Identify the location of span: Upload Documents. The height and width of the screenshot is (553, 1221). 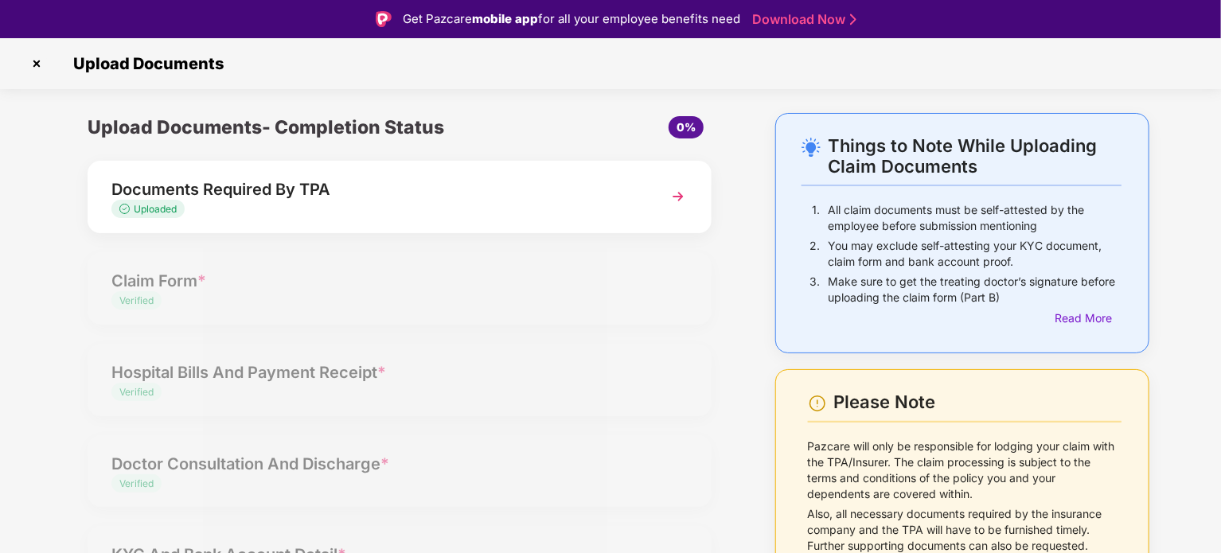
(144, 64).